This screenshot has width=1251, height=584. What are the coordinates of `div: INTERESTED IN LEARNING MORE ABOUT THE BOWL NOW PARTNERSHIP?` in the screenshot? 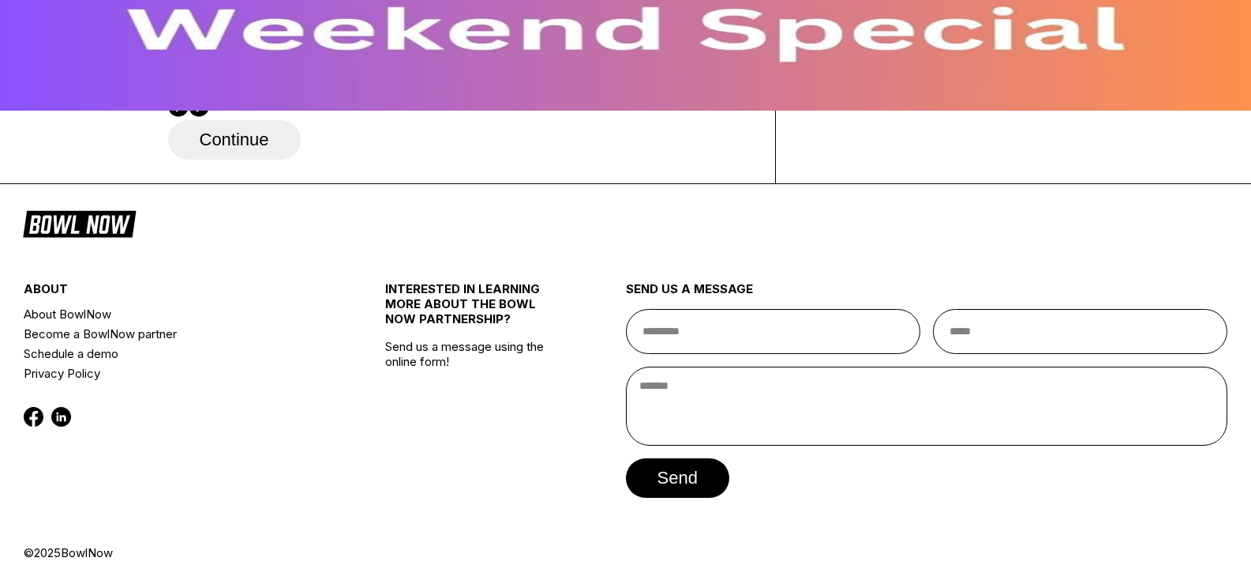 It's located at (475, 310).